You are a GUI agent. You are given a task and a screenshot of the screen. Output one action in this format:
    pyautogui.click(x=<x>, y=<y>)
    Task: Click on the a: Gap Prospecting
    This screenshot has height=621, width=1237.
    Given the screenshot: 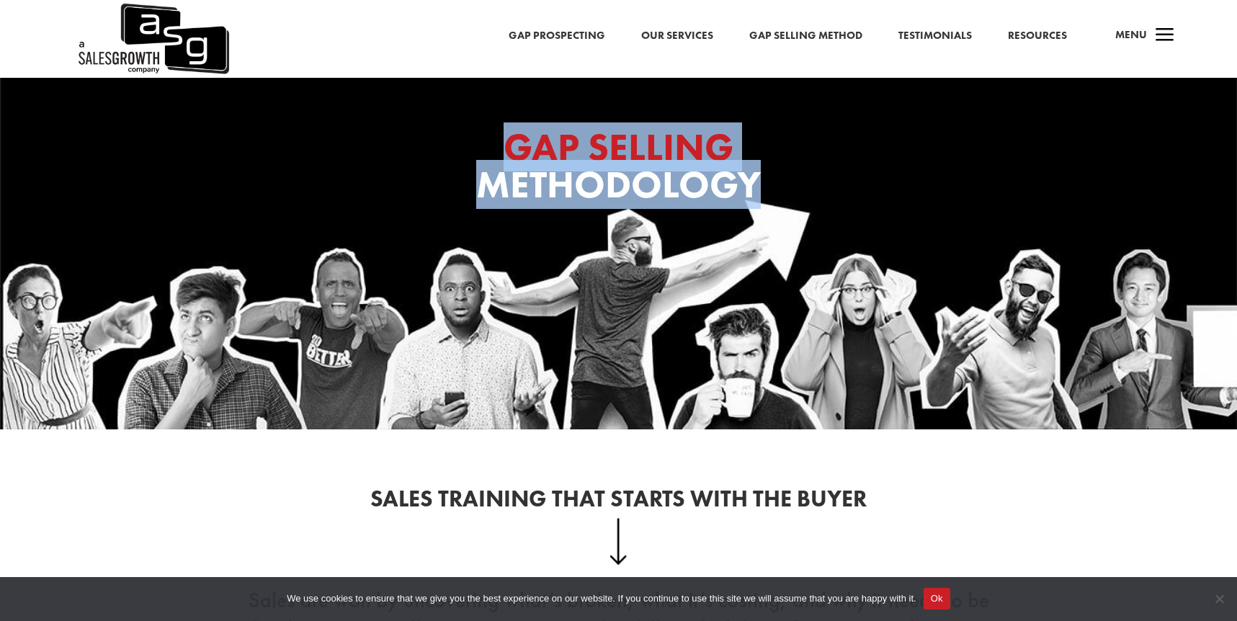 What is the action you would take?
    pyautogui.click(x=557, y=36)
    